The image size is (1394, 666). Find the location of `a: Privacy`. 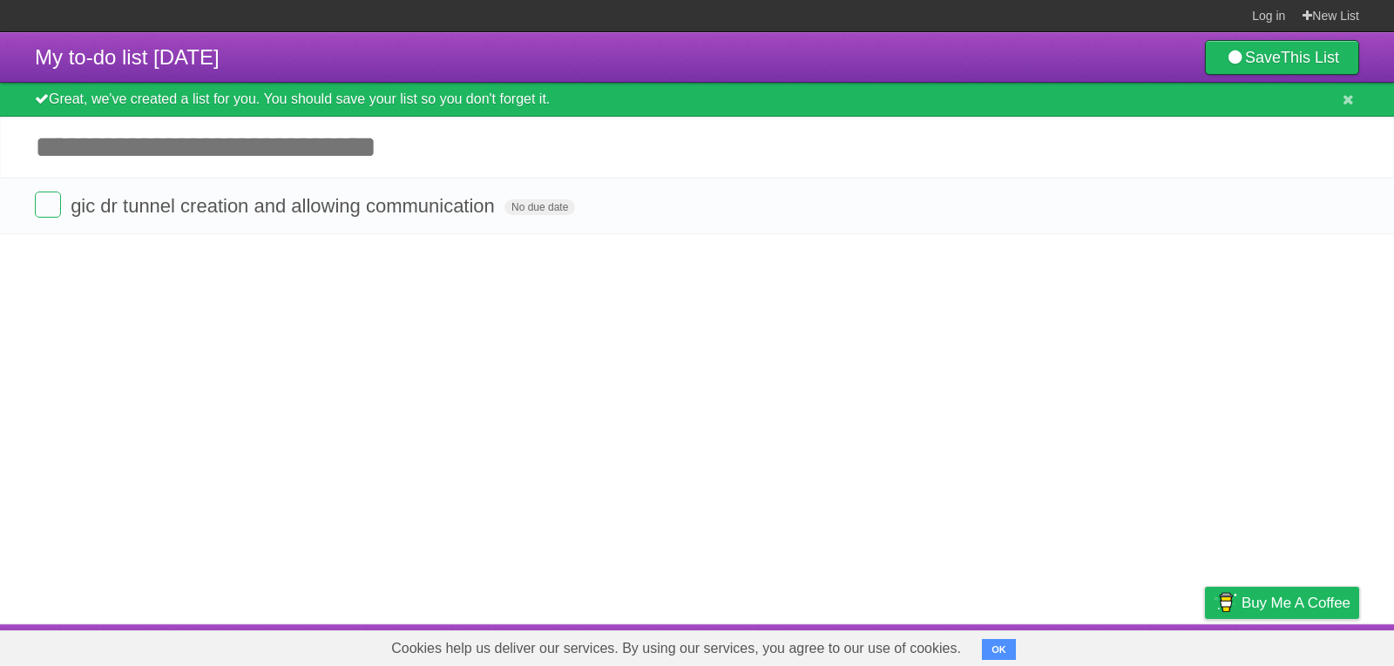

a: Privacy is located at coordinates (1205, 645).